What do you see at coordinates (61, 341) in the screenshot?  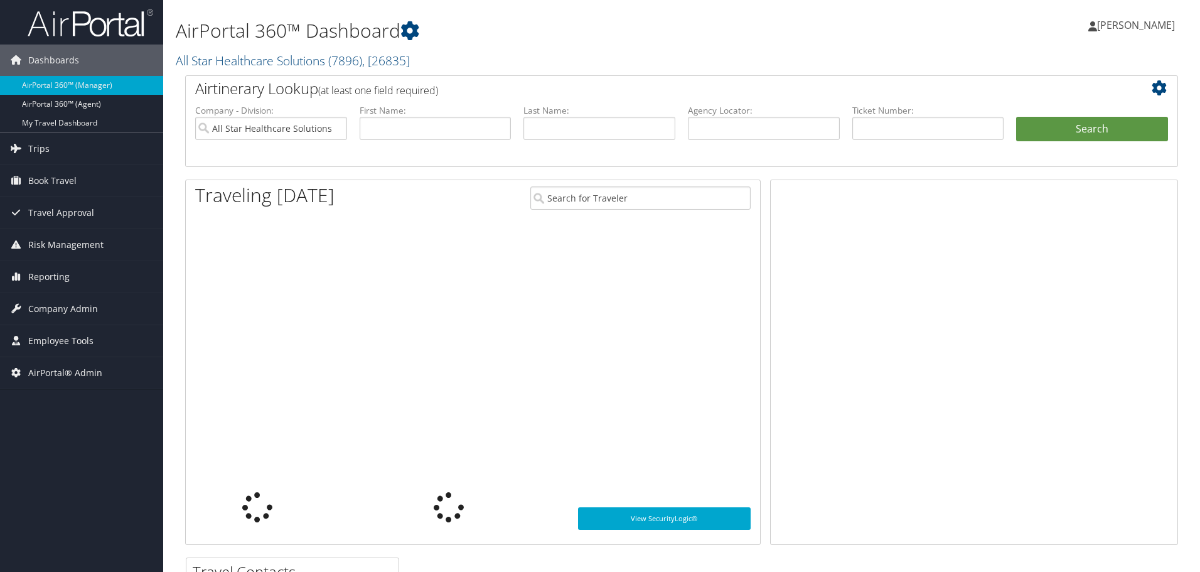 I see `span: Employee Tools` at bounding box center [61, 341].